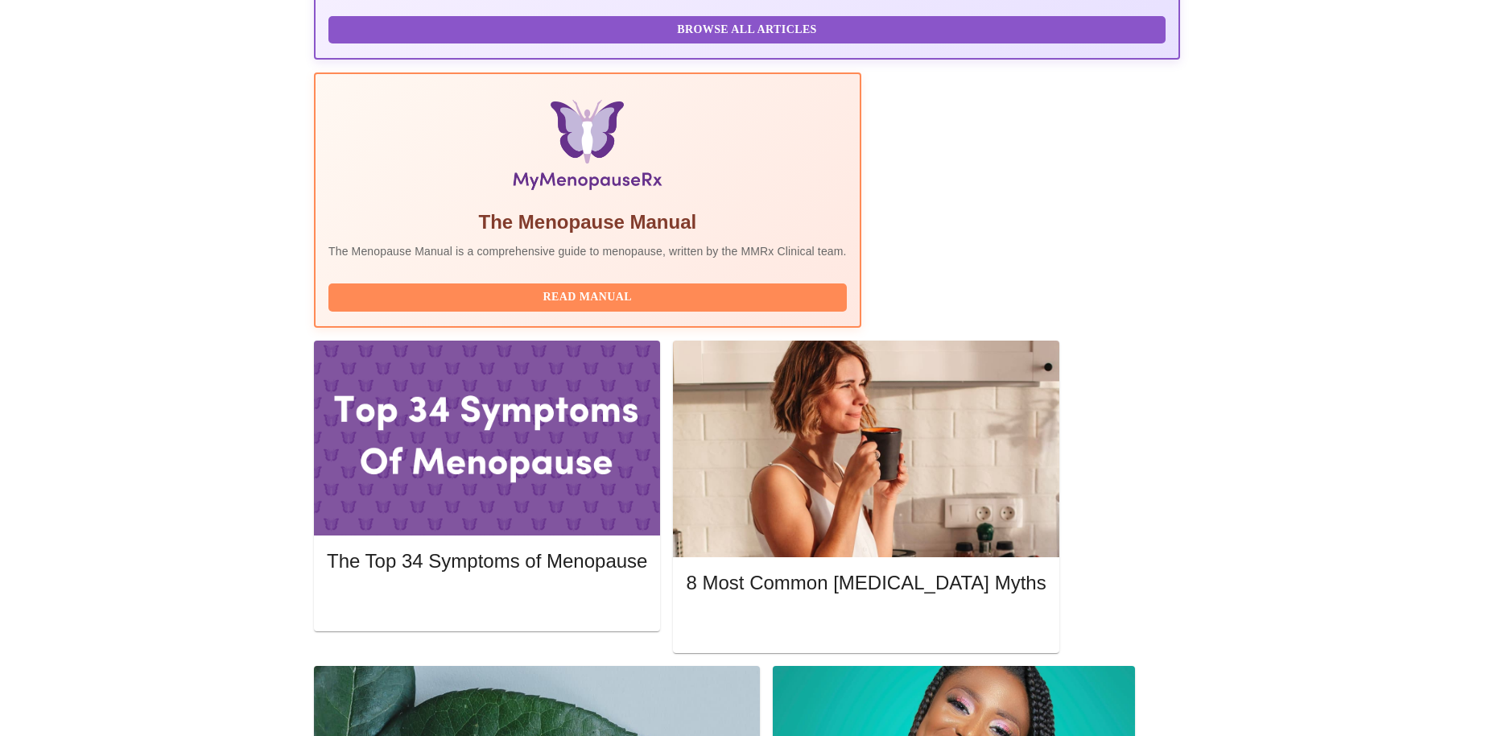 This screenshot has height=736, width=1494. I want to click on span: Read Manual, so click(587, 297).